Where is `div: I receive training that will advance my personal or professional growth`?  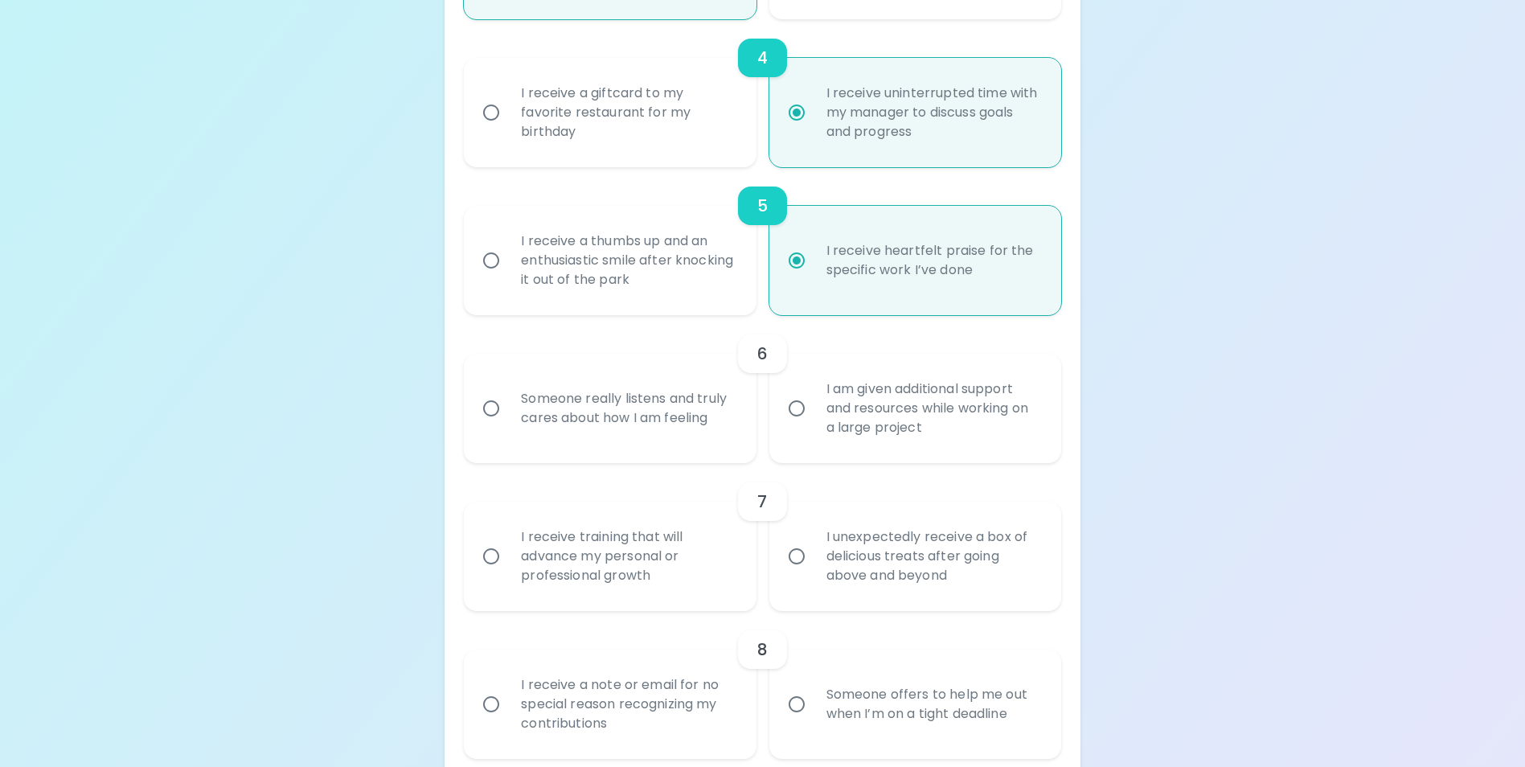
div: I receive training that will advance my personal or professional growth is located at coordinates (627, 556).